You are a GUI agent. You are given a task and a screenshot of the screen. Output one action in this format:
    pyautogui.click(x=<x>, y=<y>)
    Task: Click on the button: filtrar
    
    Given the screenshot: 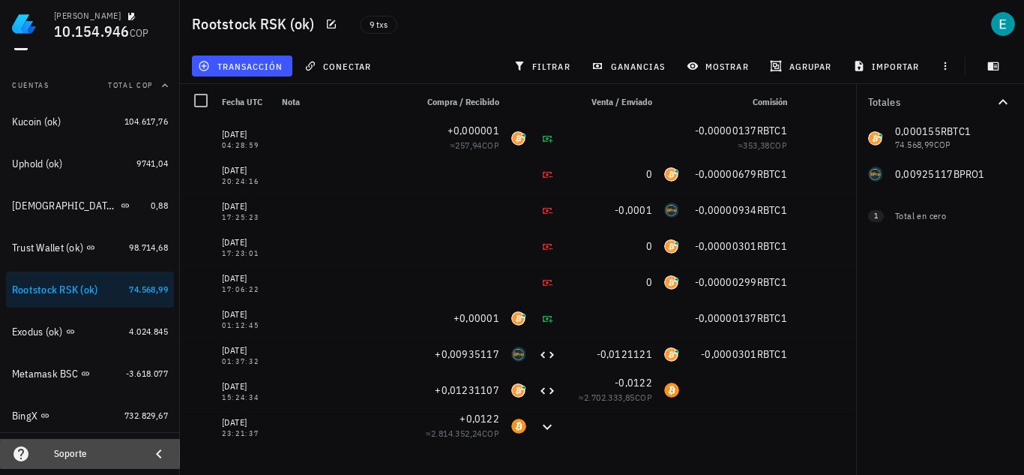 What is the action you would take?
    pyautogui.click(x=544, y=66)
    